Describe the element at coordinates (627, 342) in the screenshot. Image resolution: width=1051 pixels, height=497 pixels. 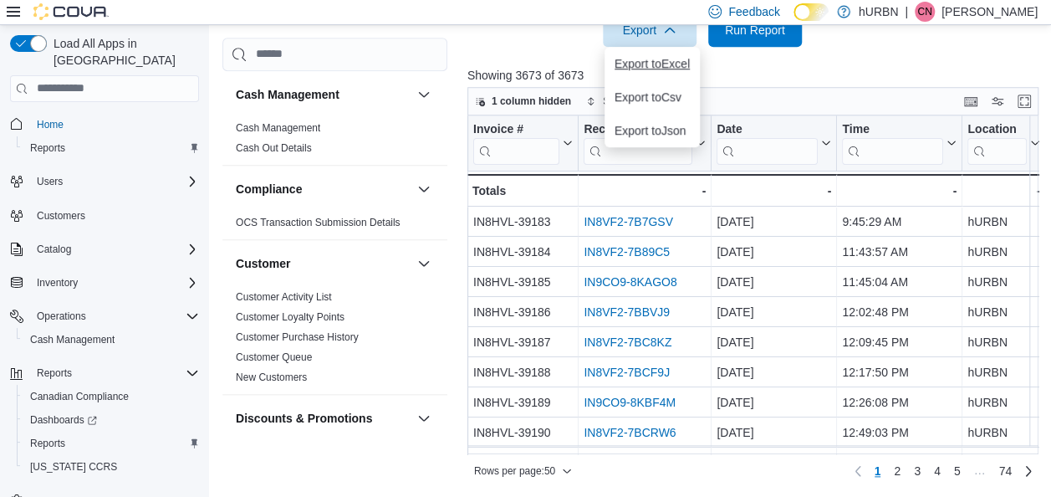
I see `a: IN8VF2-7BC8KZ` at that location.